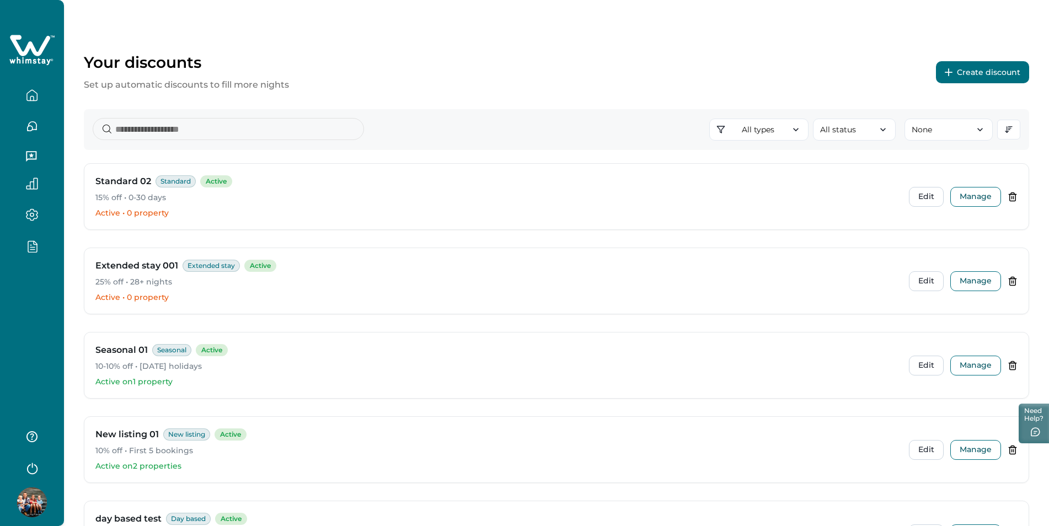 Image resolution: width=1049 pixels, height=526 pixels. I want to click on h3: New listing 01, so click(127, 435).